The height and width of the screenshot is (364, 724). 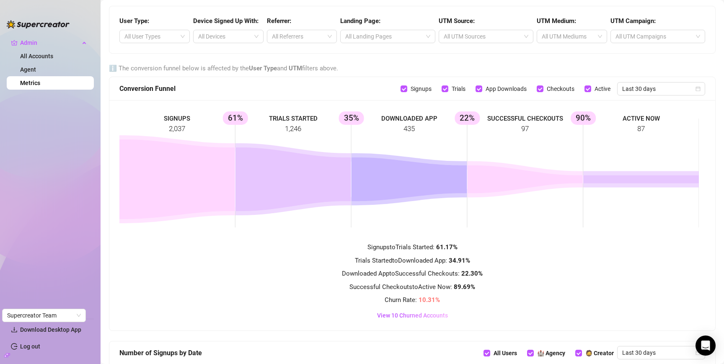 I want to click on img: logo-BBDzfeDw.svg, so click(x=38, y=24).